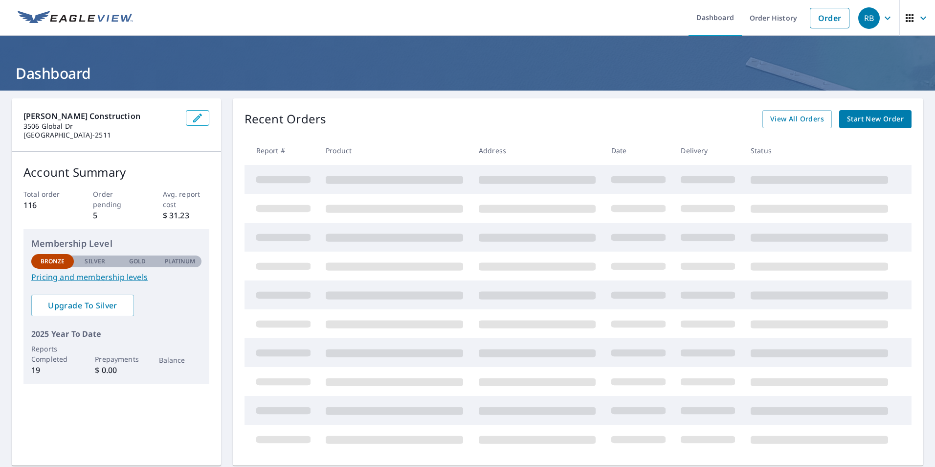  Describe the element at coordinates (180, 261) in the screenshot. I see `p: Platinum` at that location.